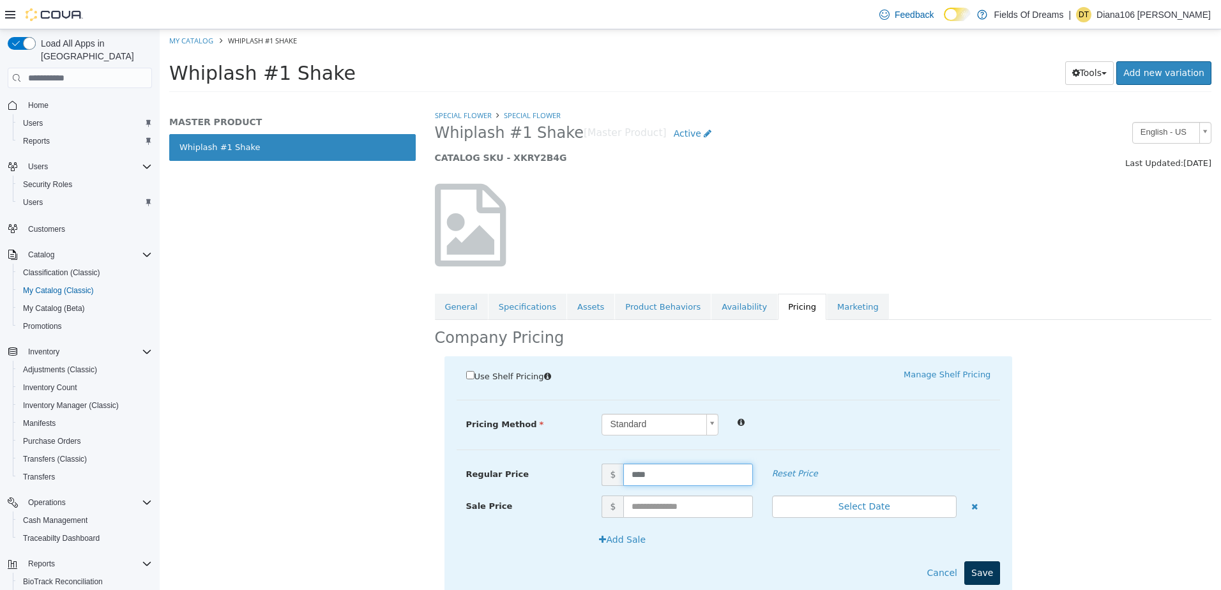  I want to click on a: Availability, so click(584, 278).